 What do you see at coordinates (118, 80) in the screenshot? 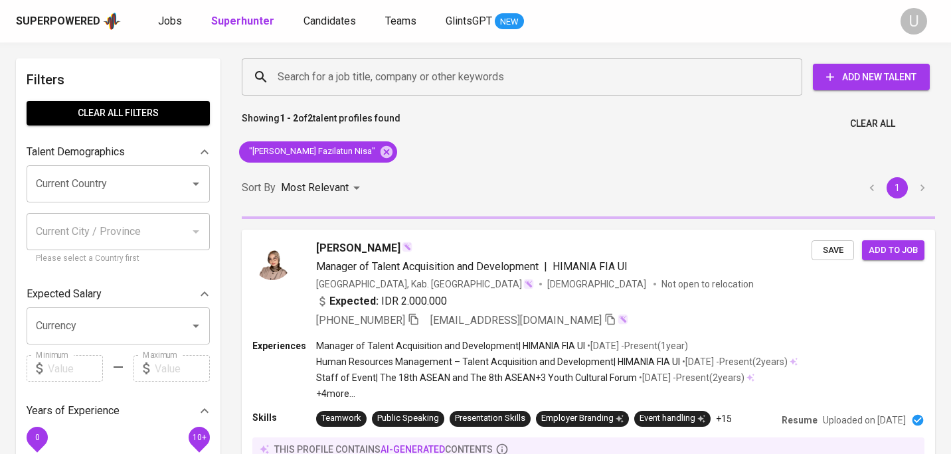
I see `h6: Filters` at bounding box center [118, 80].